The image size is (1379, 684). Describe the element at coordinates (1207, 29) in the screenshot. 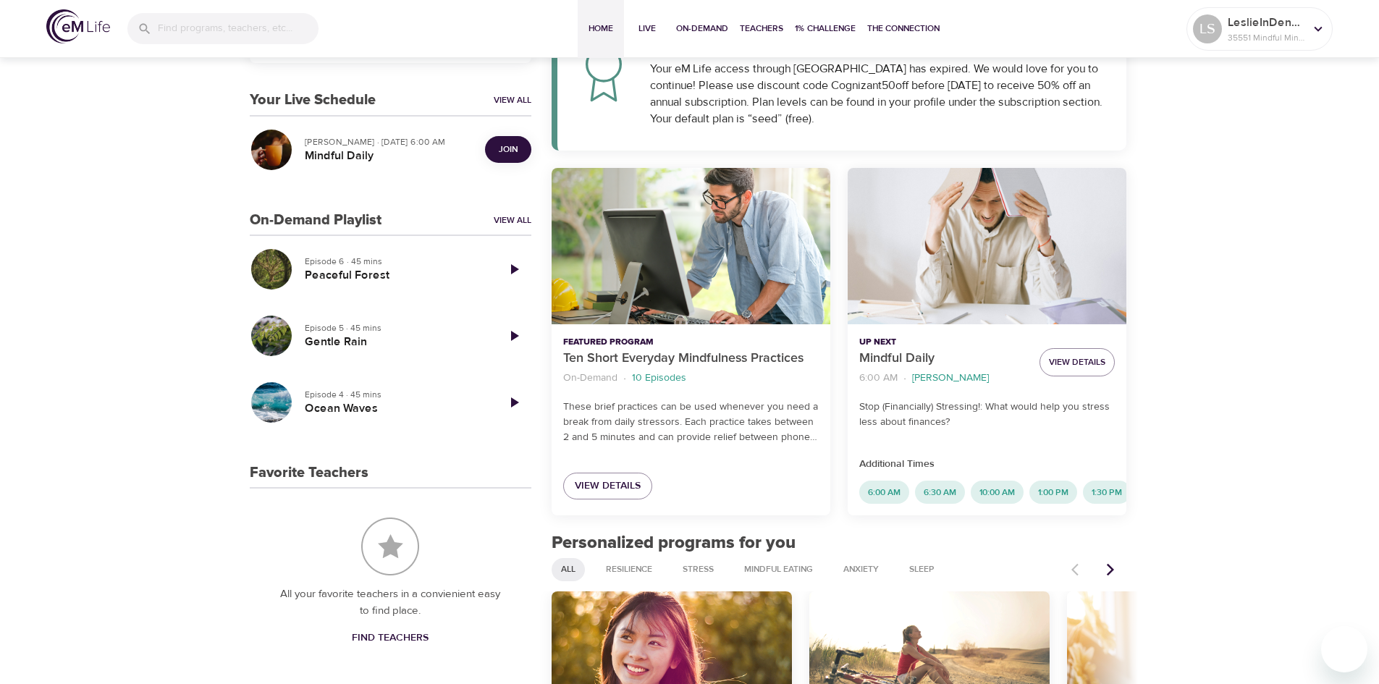

I see `div: LS` at that location.